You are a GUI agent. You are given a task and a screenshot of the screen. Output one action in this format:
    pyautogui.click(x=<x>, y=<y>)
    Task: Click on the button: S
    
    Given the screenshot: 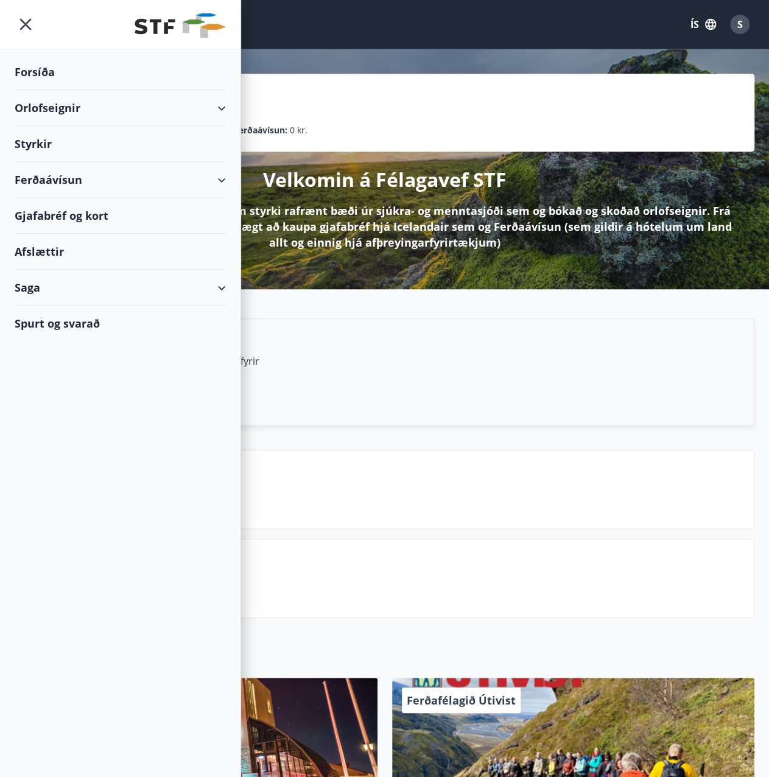 What is the action you would take?
    pyautogui.click(x=740, y=24)
    